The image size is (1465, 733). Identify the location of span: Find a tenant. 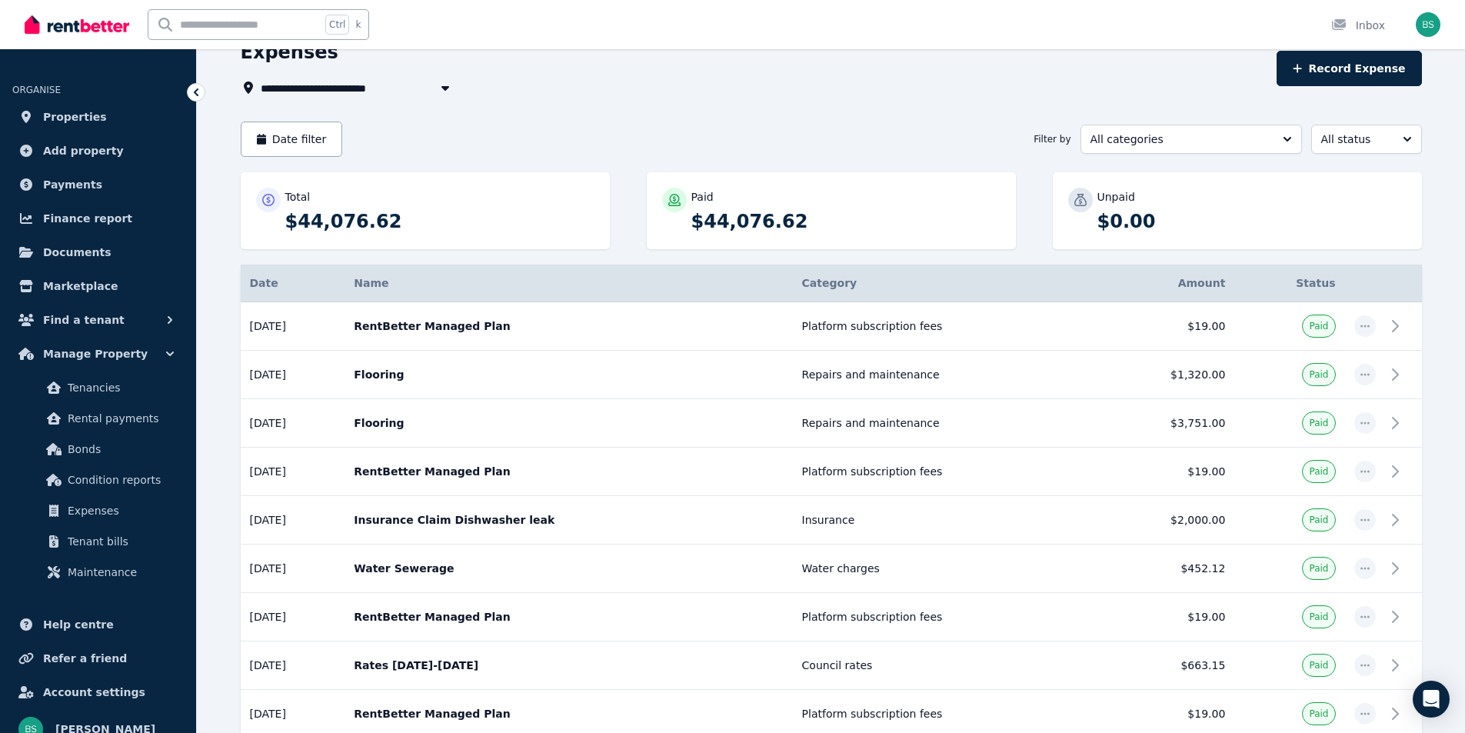
(84, 320).